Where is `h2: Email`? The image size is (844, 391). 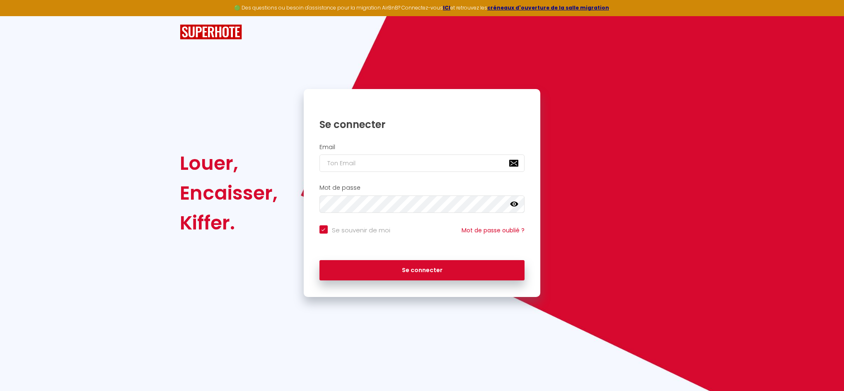 h2: Email is located at coordinates (422, 147).